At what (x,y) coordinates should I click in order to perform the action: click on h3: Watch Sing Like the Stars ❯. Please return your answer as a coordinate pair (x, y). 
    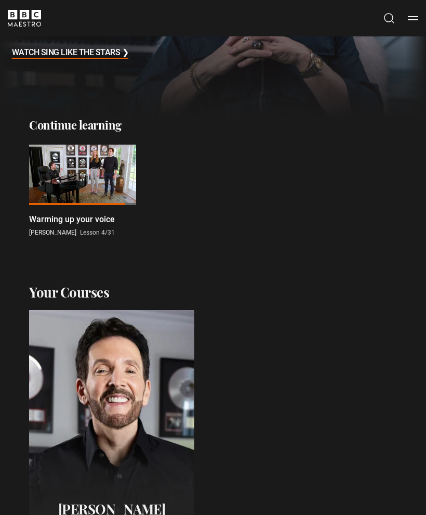
    Looking at the image, I should click on (70, 53).